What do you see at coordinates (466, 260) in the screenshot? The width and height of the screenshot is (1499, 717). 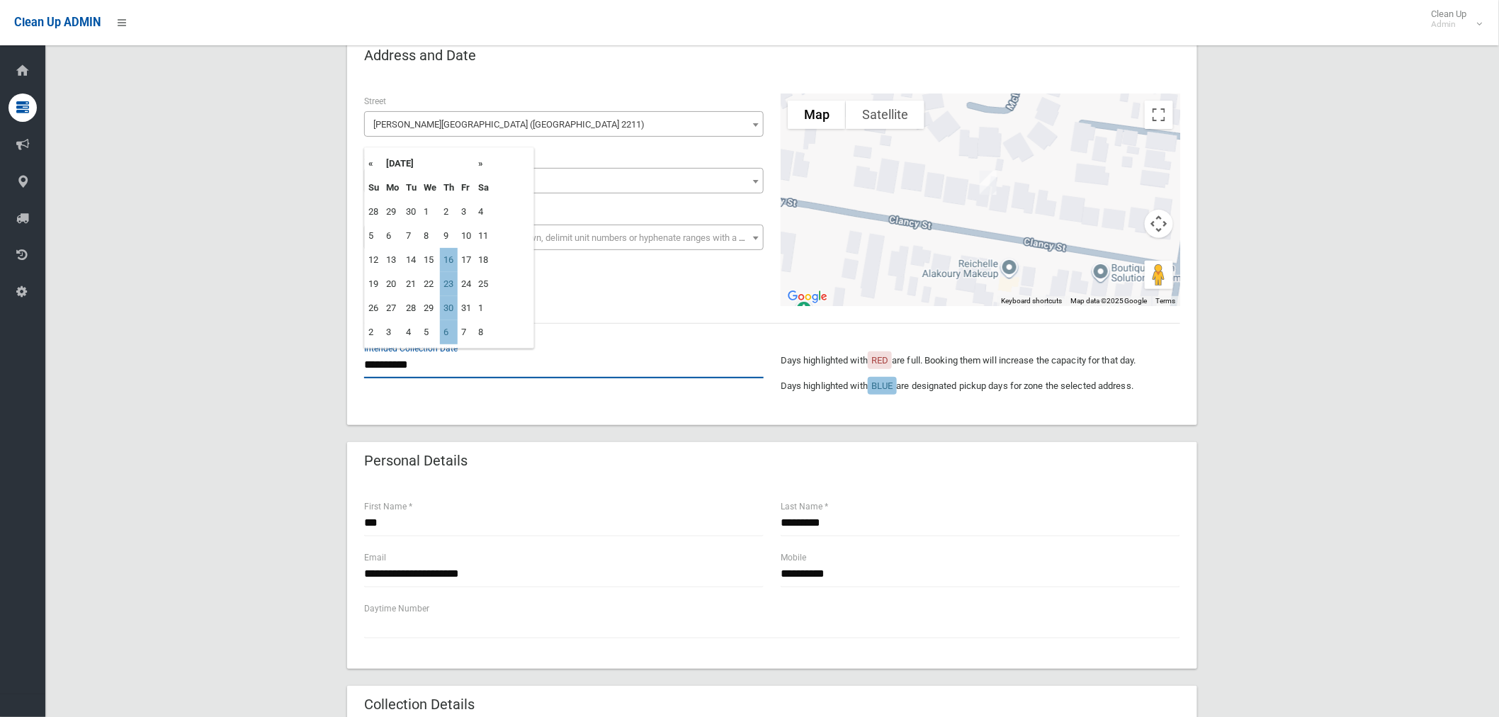 I see `td: 17` at bounding box center [466, 260].